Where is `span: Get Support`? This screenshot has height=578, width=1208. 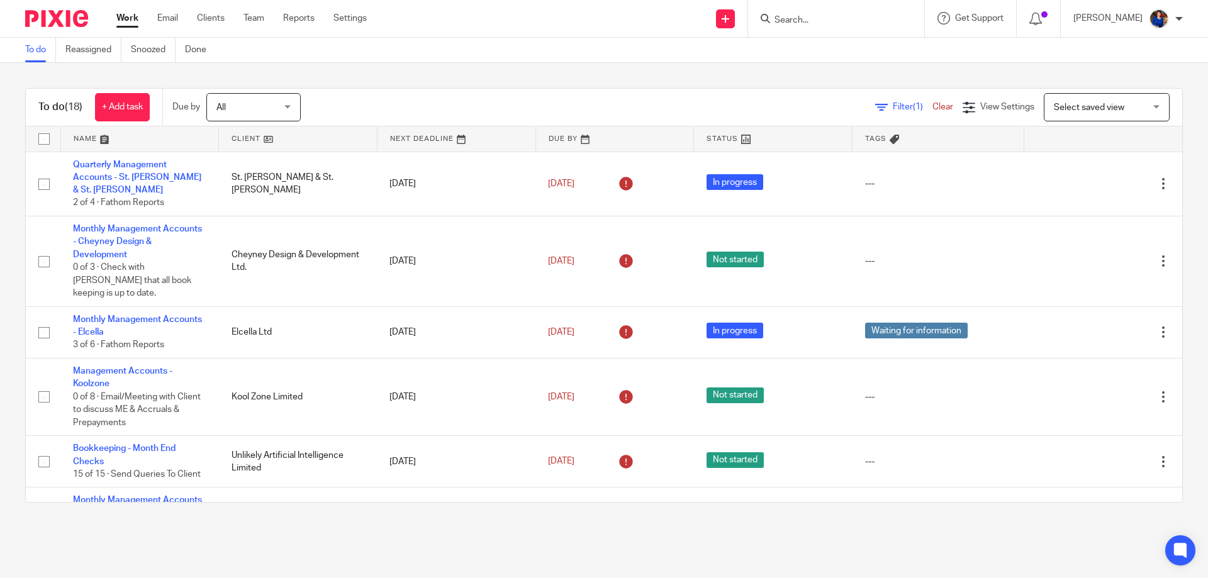
span: Get Support is located at coordinates (979, 18).